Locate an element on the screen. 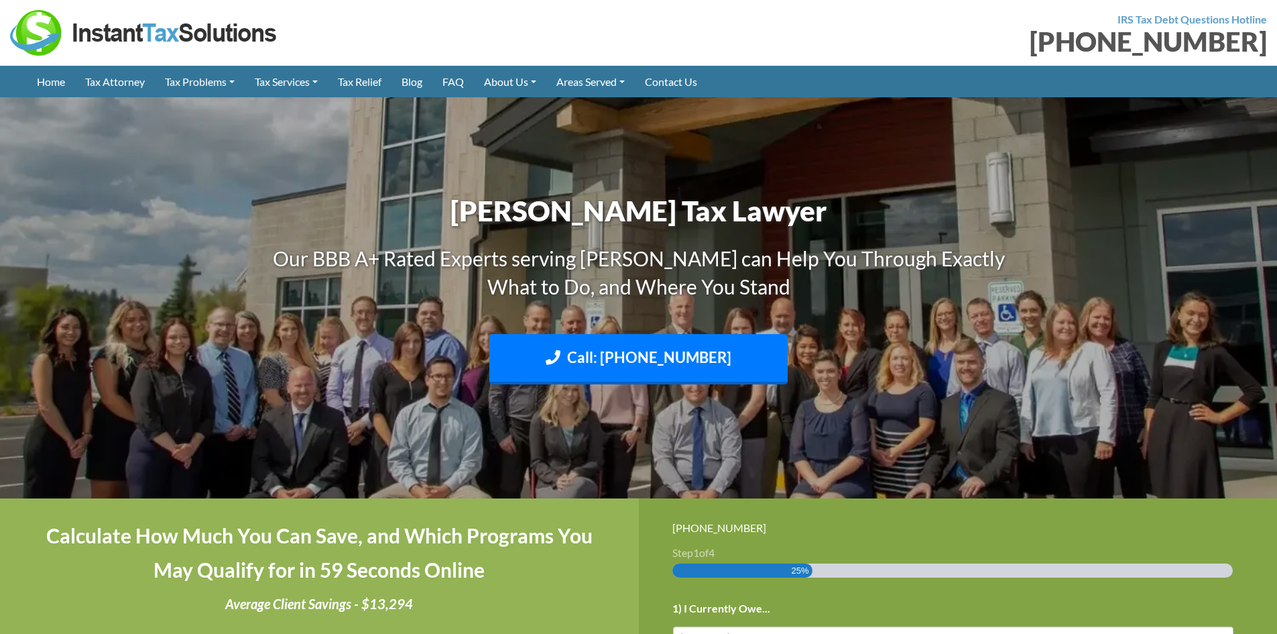 This screenshot has width=1277, height=634. a: Contact Us is located at coordinates (671, 81).